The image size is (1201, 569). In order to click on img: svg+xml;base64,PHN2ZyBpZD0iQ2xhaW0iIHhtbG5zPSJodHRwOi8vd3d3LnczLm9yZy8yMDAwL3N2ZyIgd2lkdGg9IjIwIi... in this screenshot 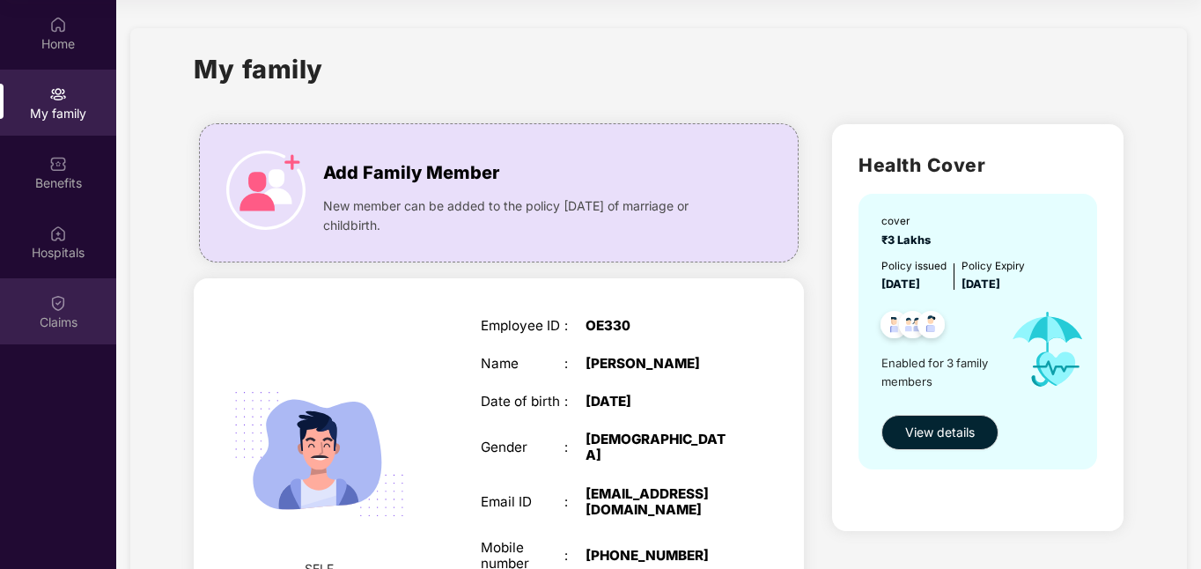, I will do `click(58, 303)`.